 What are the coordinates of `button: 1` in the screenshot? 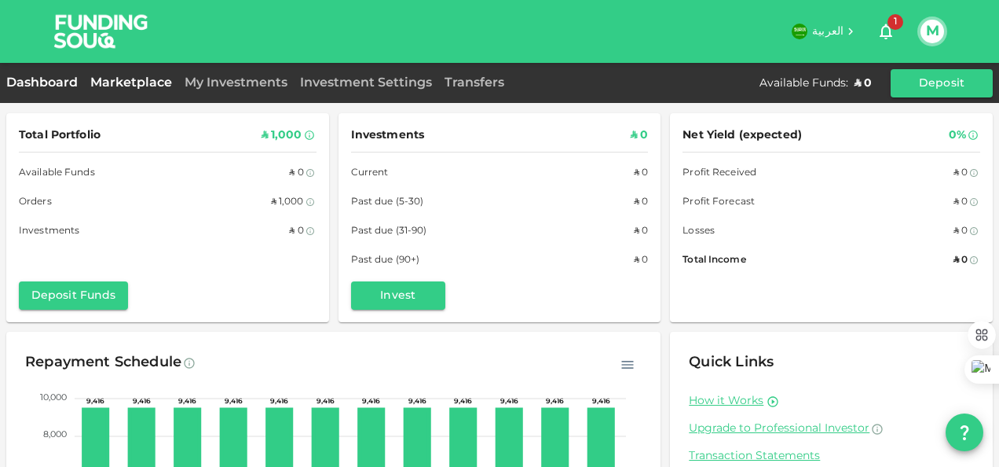 It's located at (886, 31).